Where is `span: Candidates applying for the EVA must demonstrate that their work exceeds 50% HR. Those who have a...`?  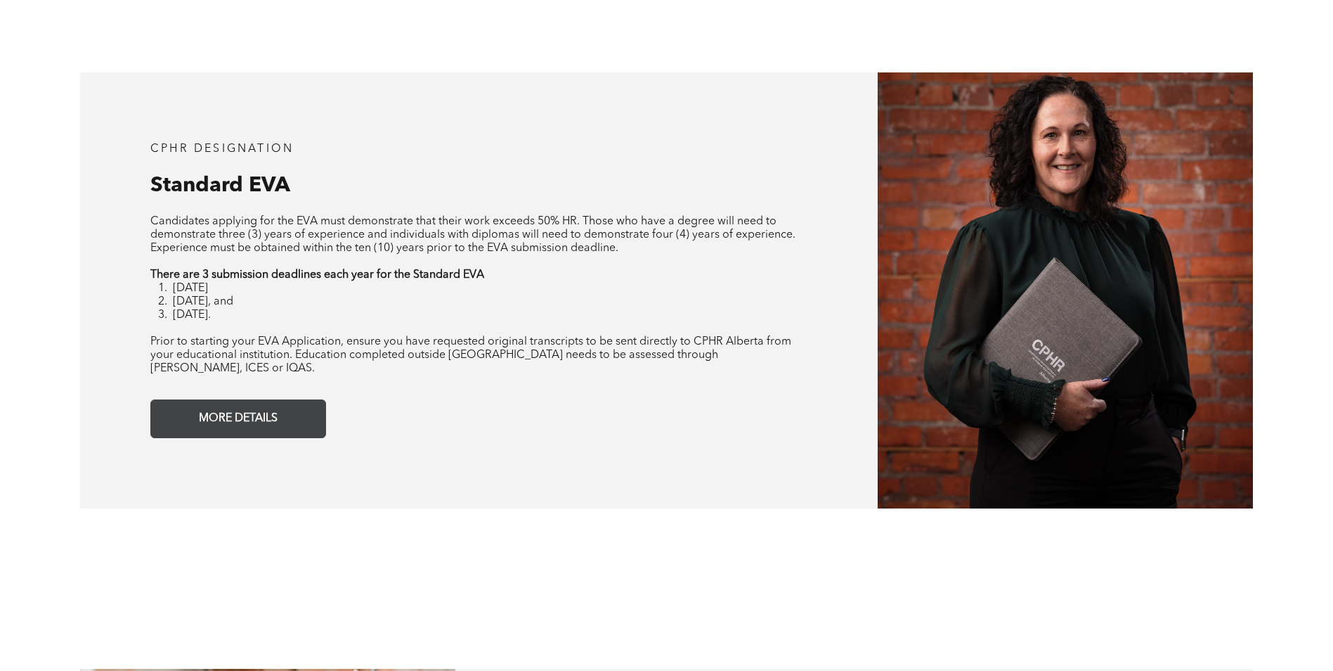 span: Candidates applying for the EVA must demonstrate that their work exceeds 50% HR. Those who have a... is located at coordinates (473, 235).